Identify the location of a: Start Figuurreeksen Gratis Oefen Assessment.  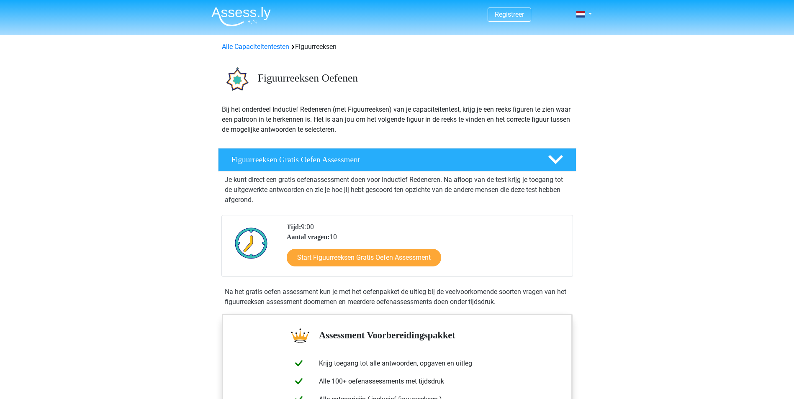
(364, 258).